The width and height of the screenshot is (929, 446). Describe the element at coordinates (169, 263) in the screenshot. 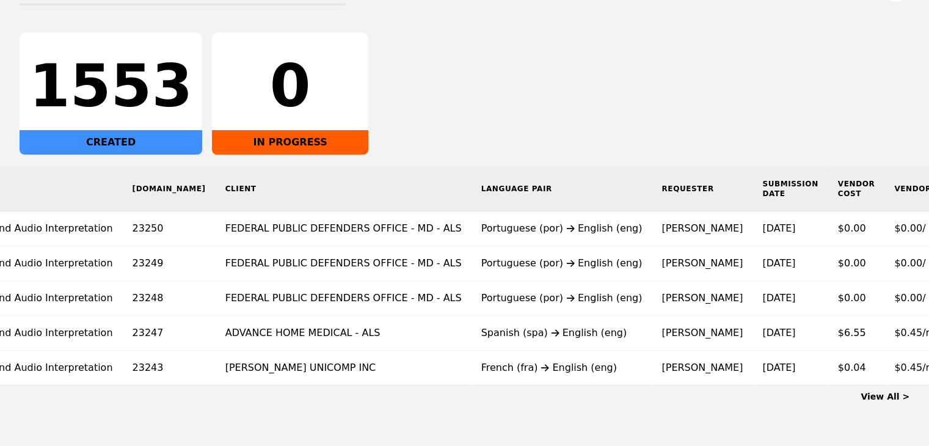

I see `td: 23249` at that location.